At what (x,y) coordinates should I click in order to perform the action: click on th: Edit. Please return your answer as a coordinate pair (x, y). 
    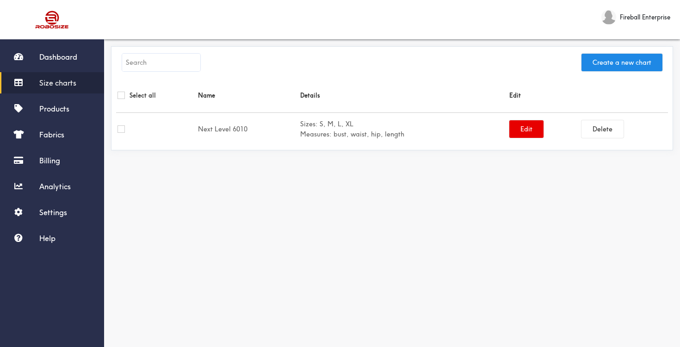
    Looking at the image, I should click on (588, 95).